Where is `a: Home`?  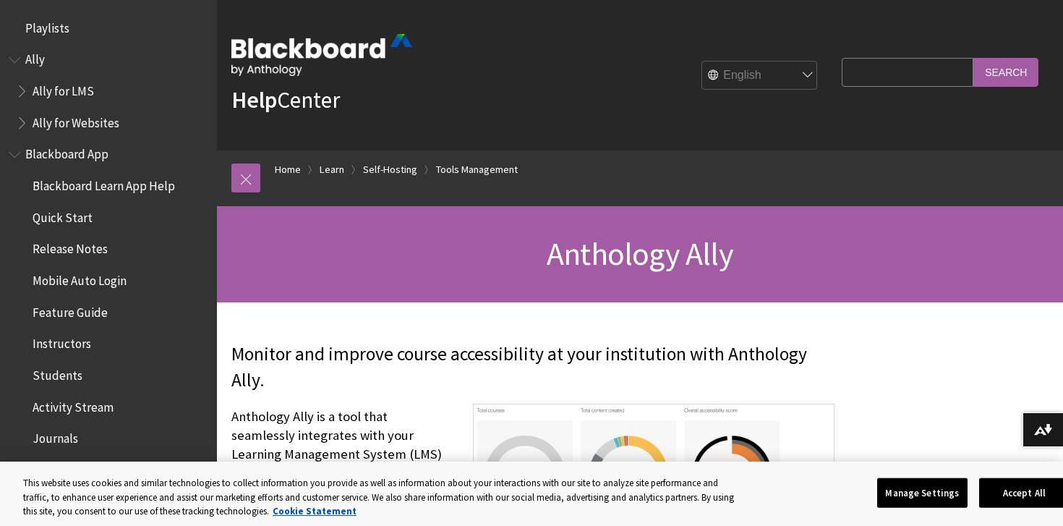
a: Home is located at coordinates (288, 169).